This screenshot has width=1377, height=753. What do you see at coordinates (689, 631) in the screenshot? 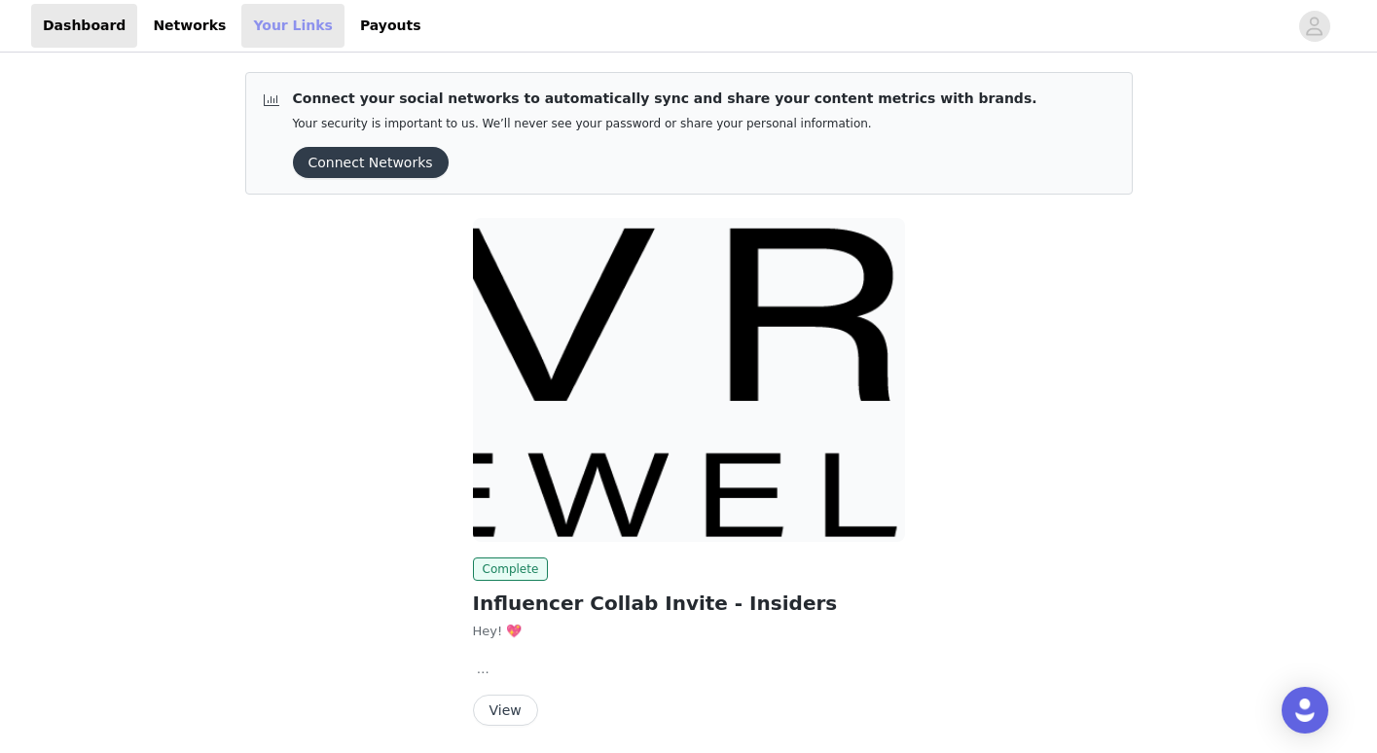
I see `p: Hey! 💖` at bounding box center [689, 631].